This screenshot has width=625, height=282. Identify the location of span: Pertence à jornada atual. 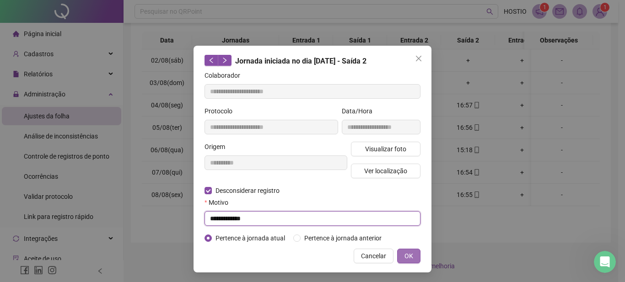
(250, 239).